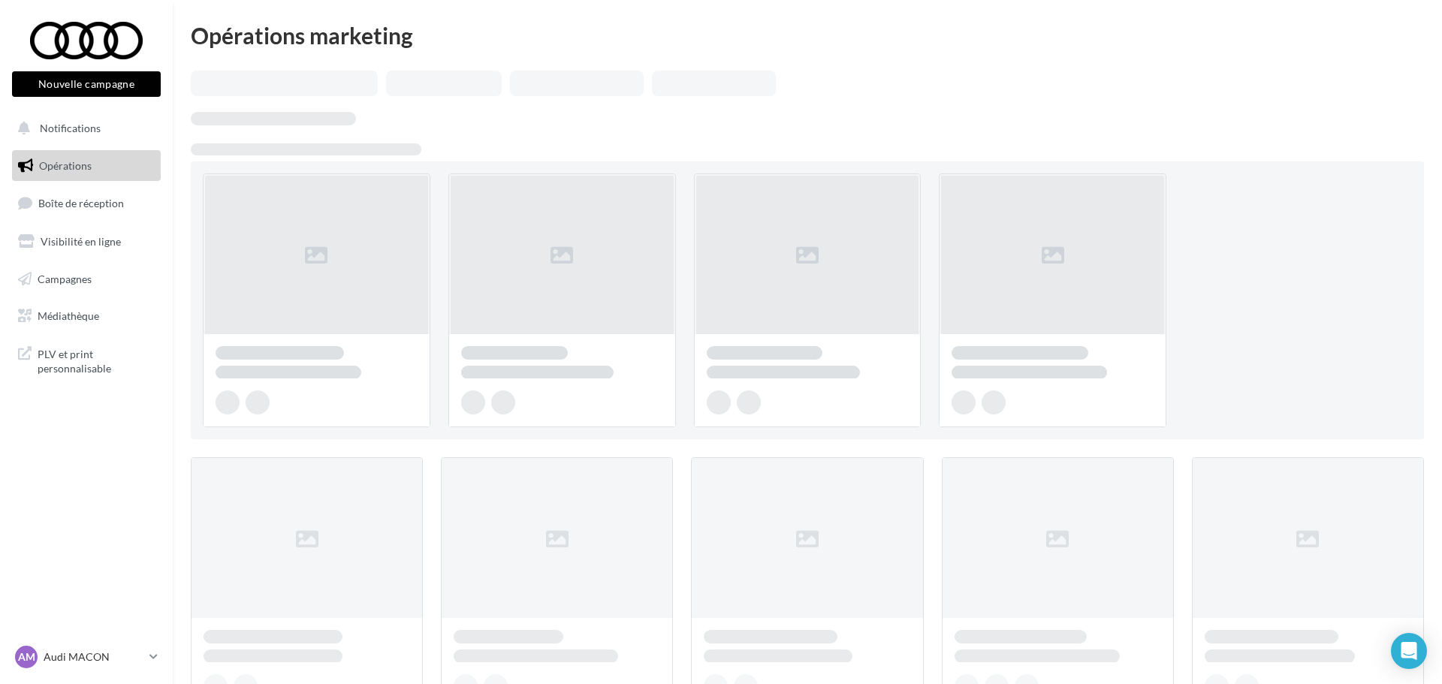 Image resolution: width=1442 pixels, height=684 pixels. What do you see at coordinates (65, 165) in the screenshot?
I see `span: Opérations` at bounding box center [65, 165].